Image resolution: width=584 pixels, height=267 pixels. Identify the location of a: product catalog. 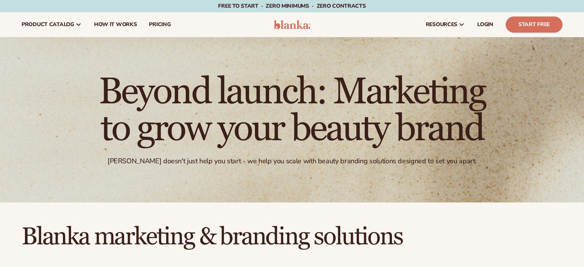
(51, 25).